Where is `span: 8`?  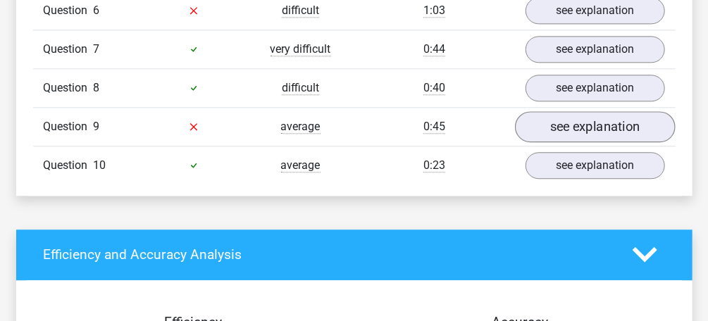
span: 8 is located at coordinates (97, 87).